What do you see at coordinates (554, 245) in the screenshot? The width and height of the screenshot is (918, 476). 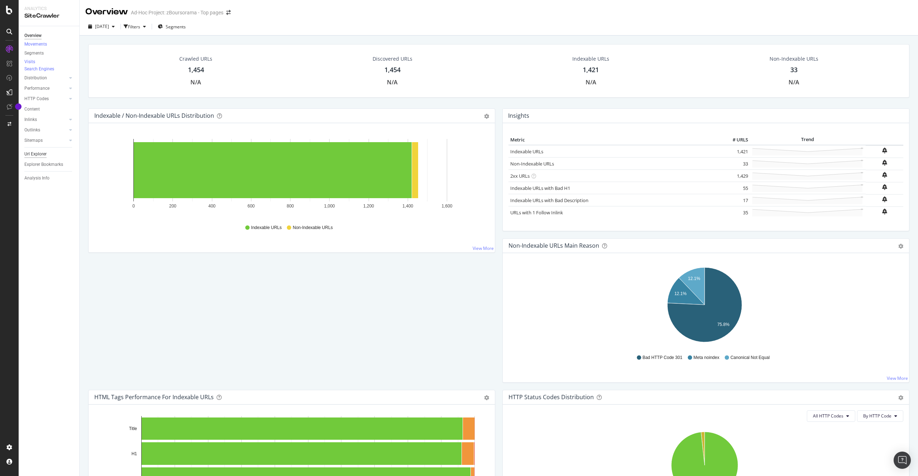 I see `div: Non-Indexable URLs Main Reason` at bounding box center [554, 245].